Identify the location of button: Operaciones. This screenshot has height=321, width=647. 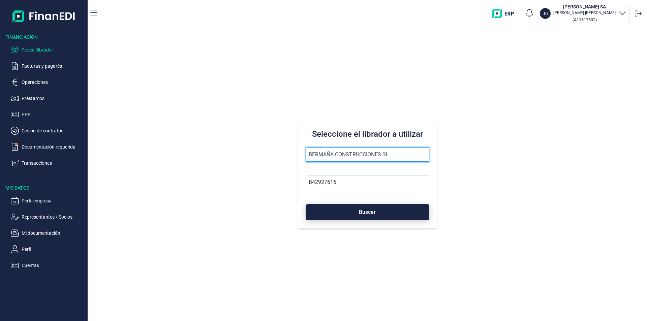
(48, 82).